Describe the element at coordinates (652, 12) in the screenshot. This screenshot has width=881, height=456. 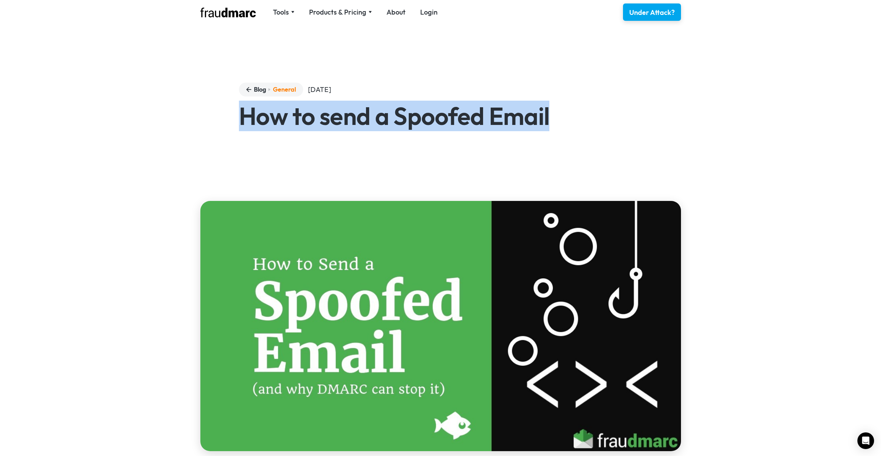
I see `a: Under Attack?` at that location.